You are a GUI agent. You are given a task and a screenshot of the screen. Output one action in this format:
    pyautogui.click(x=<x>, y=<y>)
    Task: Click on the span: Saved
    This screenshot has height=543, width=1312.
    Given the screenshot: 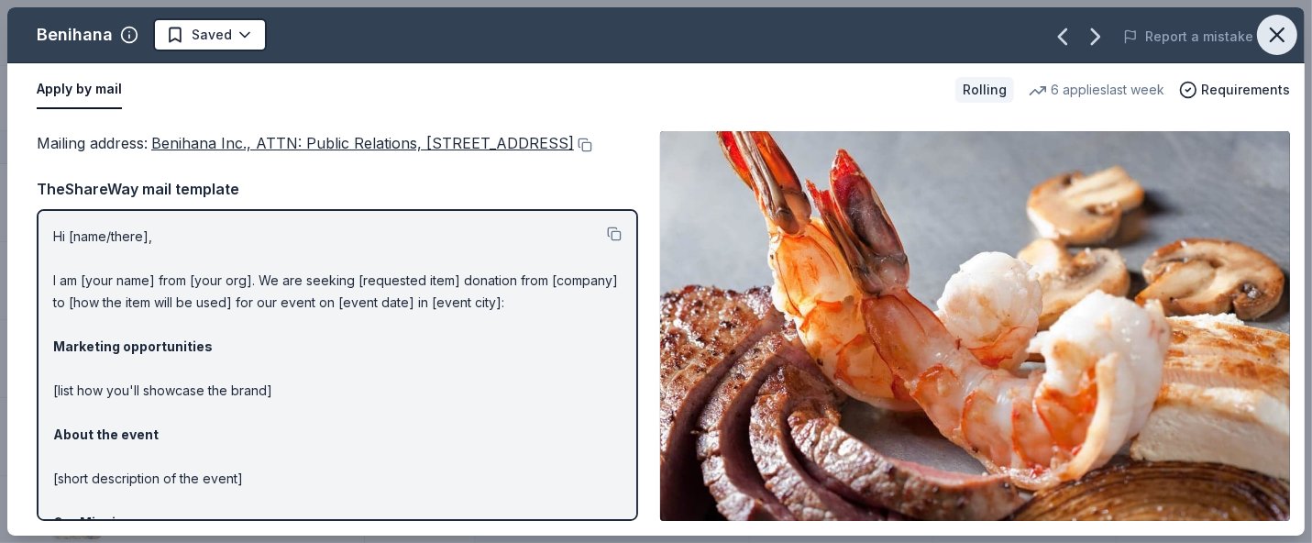 What is the action you would take?
    pyautogui.click(x=212, y=35)
    